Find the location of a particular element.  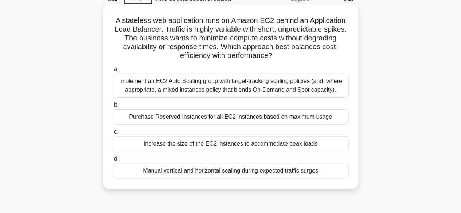

span: d. is located at coordinates (116, 158).